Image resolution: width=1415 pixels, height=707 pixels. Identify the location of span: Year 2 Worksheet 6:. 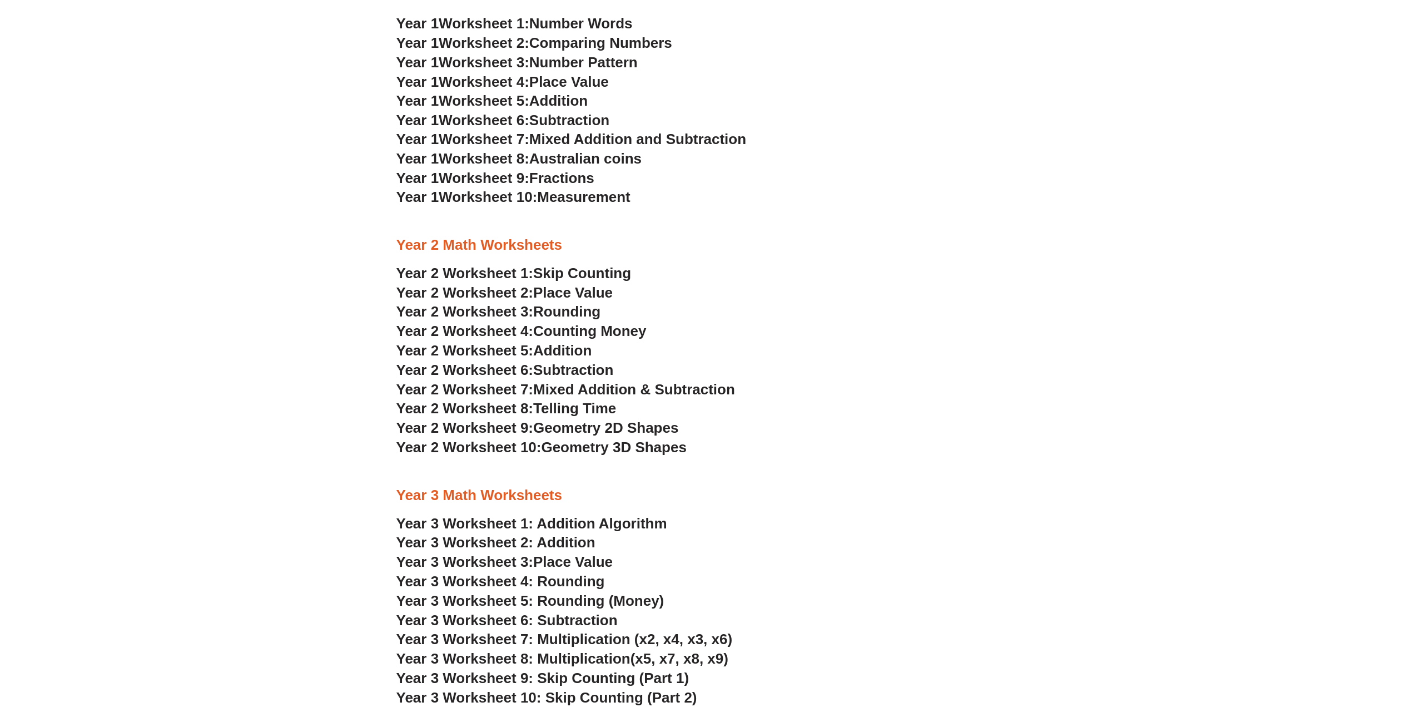
(465, 370).